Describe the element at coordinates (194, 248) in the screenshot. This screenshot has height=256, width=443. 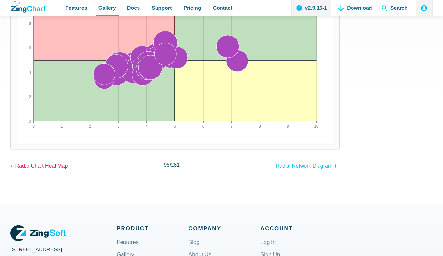
I see `a: Blog` at that location.